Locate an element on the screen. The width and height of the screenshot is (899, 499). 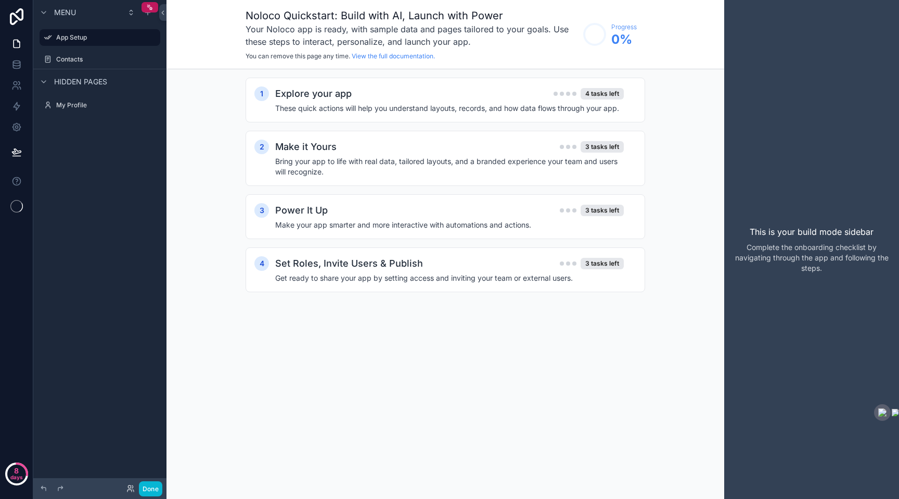
label: Contacts is located at coordinates (107, 59).